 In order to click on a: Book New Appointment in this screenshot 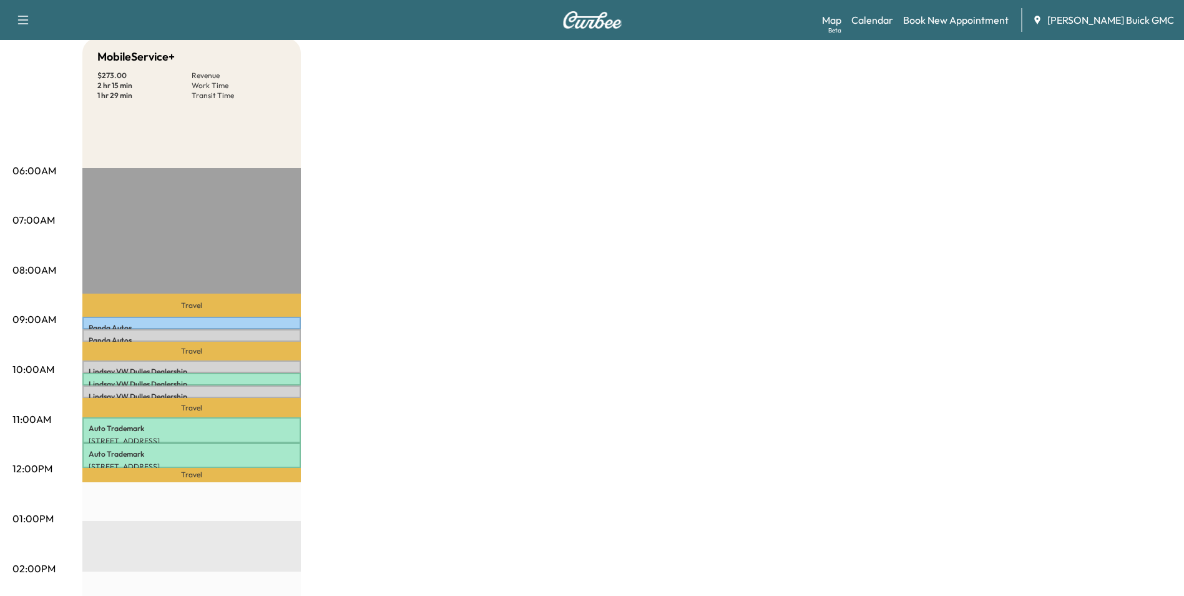, I will do `click(956, 20)`.